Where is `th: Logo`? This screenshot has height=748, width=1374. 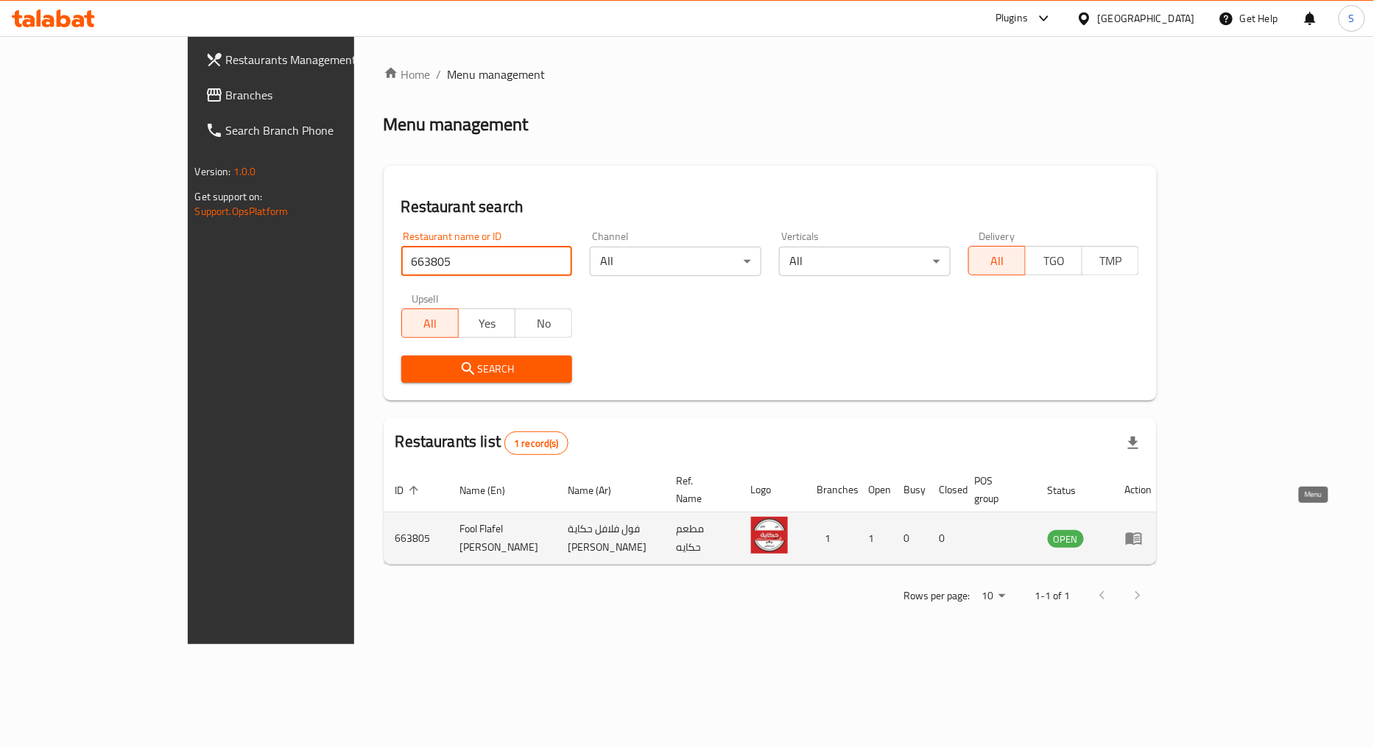
th: Logo is located at coordinates (773, 490).